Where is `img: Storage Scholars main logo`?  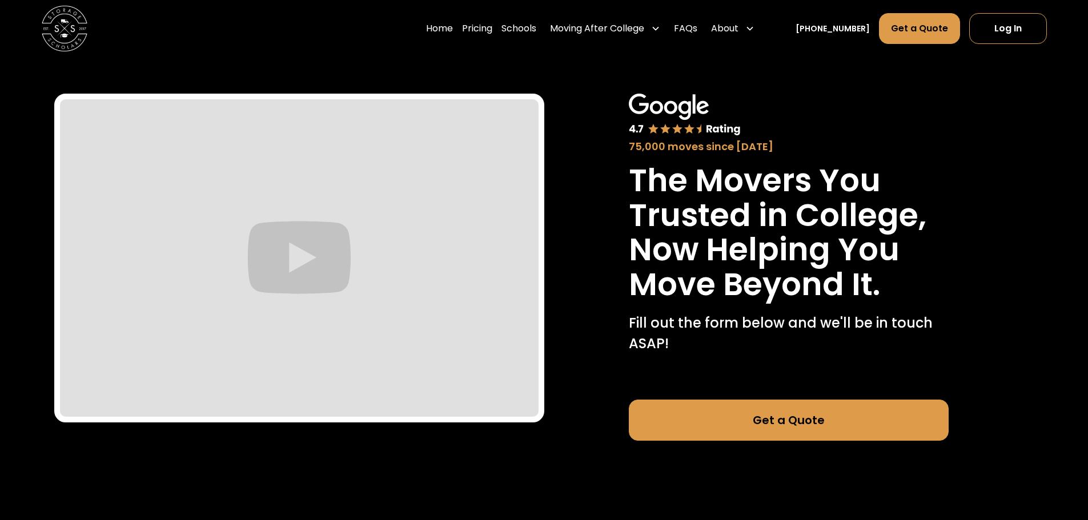
img: Storage Scholars main logo is located at coordinates (65, 29).